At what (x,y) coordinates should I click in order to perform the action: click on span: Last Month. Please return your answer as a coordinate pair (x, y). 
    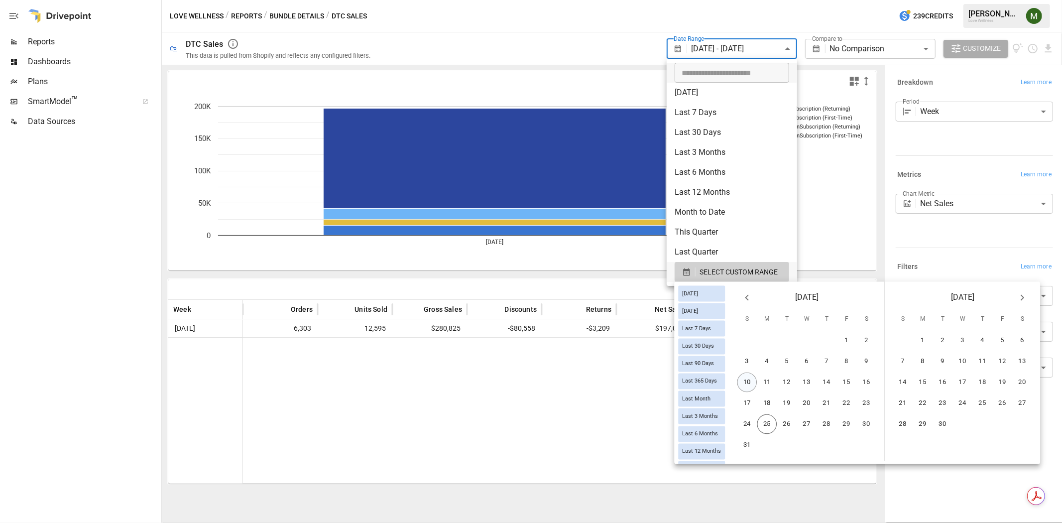
    Looking at the image, I should click on (696, 398).